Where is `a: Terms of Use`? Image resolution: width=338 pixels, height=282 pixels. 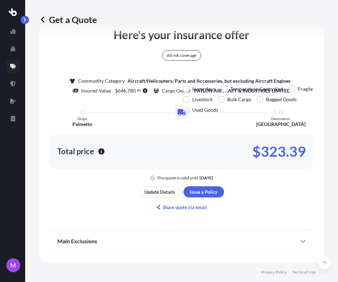
a: Terms of Use is located at coordinates (304, 272).